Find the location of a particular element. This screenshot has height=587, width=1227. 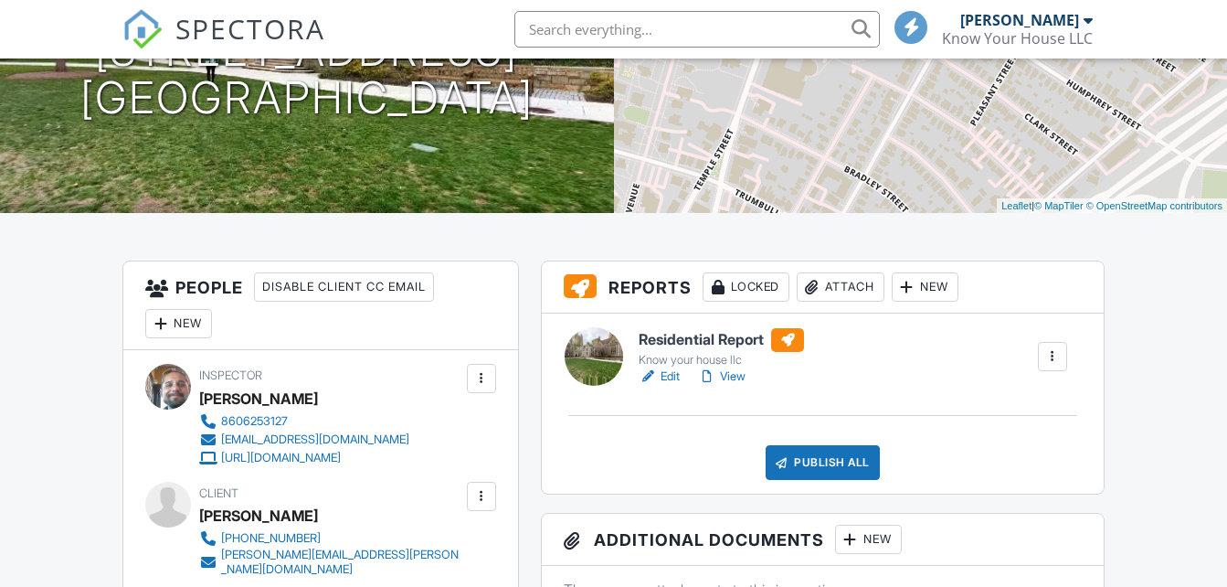

div: Know Your House LLC is located at coordinates (1017, 38).